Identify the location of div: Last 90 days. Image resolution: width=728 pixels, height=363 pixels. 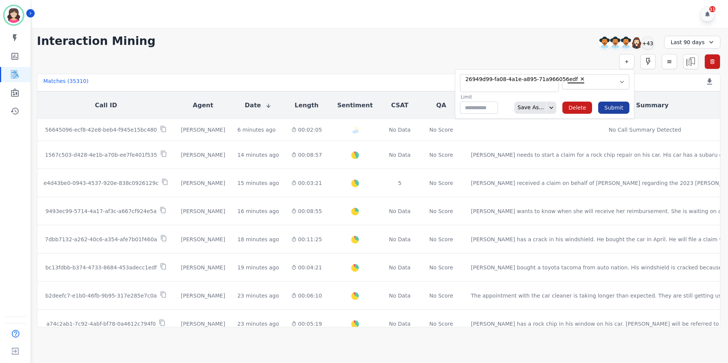
(692, 42).